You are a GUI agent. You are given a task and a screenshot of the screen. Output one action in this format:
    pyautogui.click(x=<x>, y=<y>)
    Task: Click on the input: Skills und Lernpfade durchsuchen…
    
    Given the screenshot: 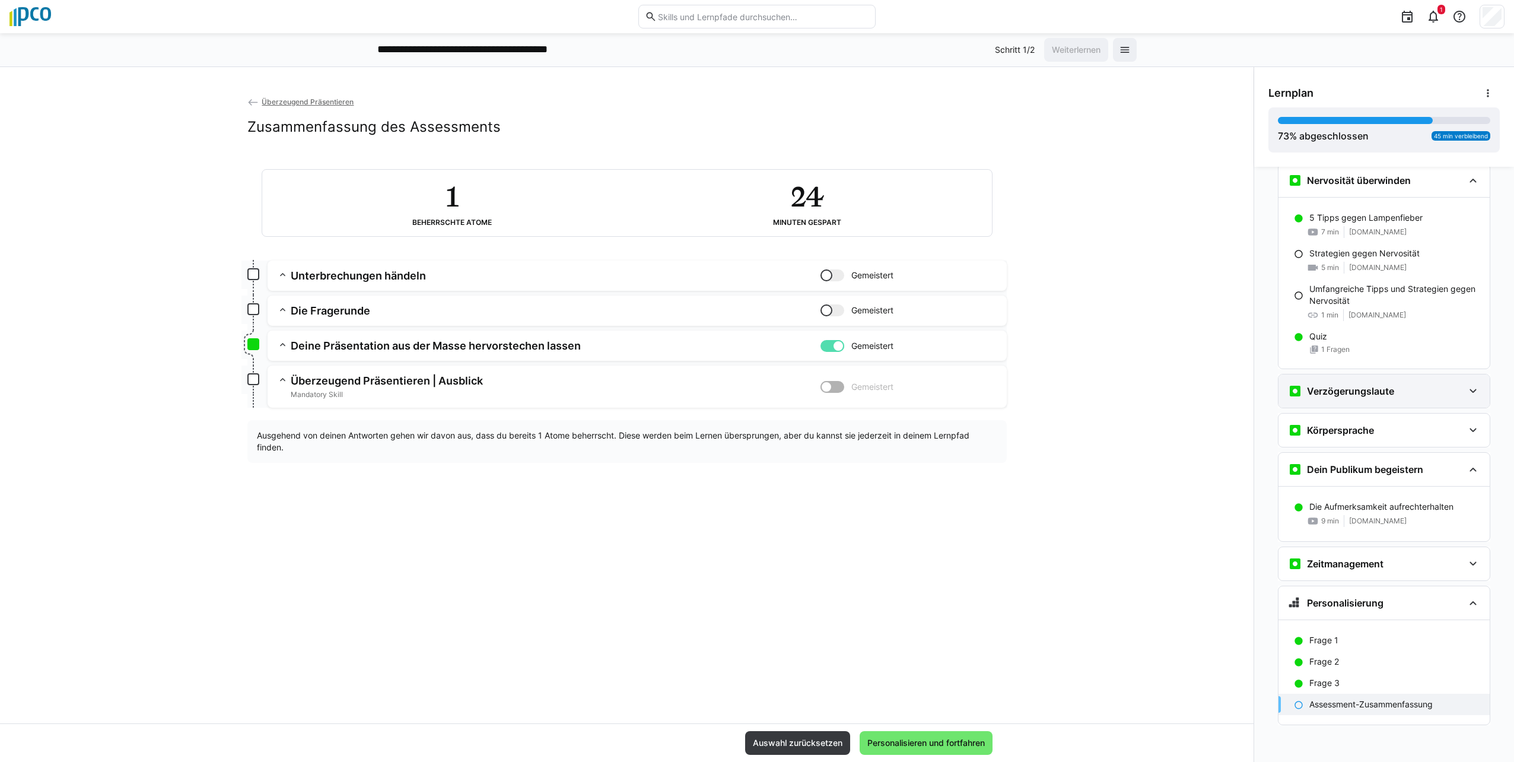 What is the action you would take?
    pyautogui.click(x=763, y=17)
    